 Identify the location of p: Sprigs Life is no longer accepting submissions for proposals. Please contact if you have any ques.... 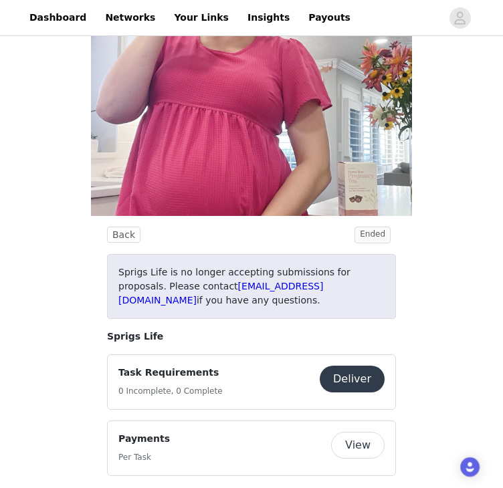
(251, 286).